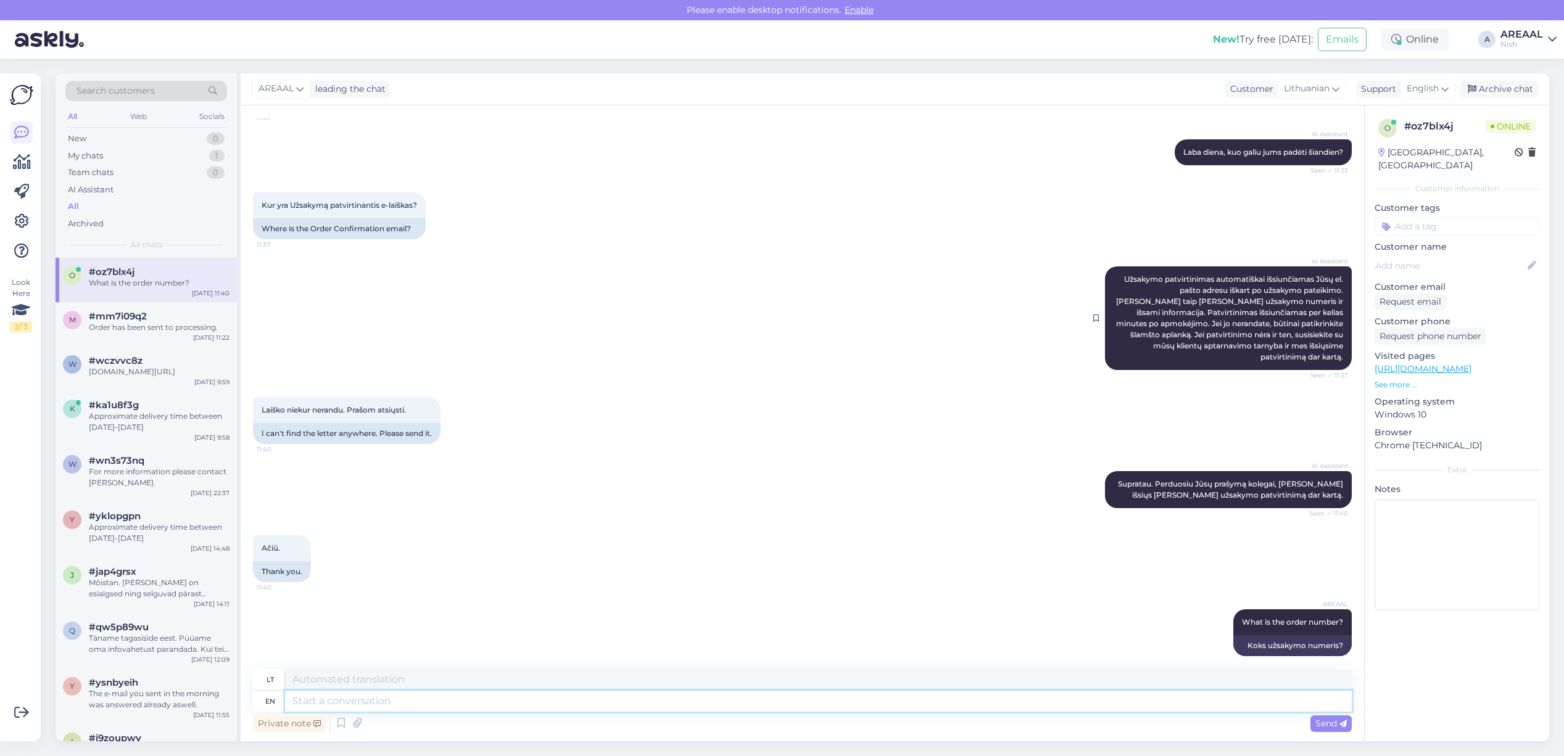 The image size is (1564, 756). Describe the element at coordinates (339, 229) in the screenshot. I see `div: Where is the Order Confirmation email?` at that location.